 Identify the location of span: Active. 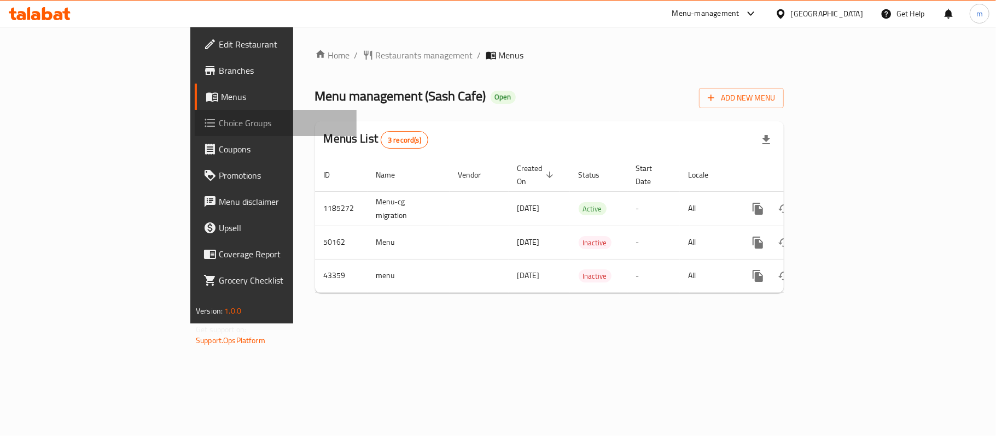
(592, 209).